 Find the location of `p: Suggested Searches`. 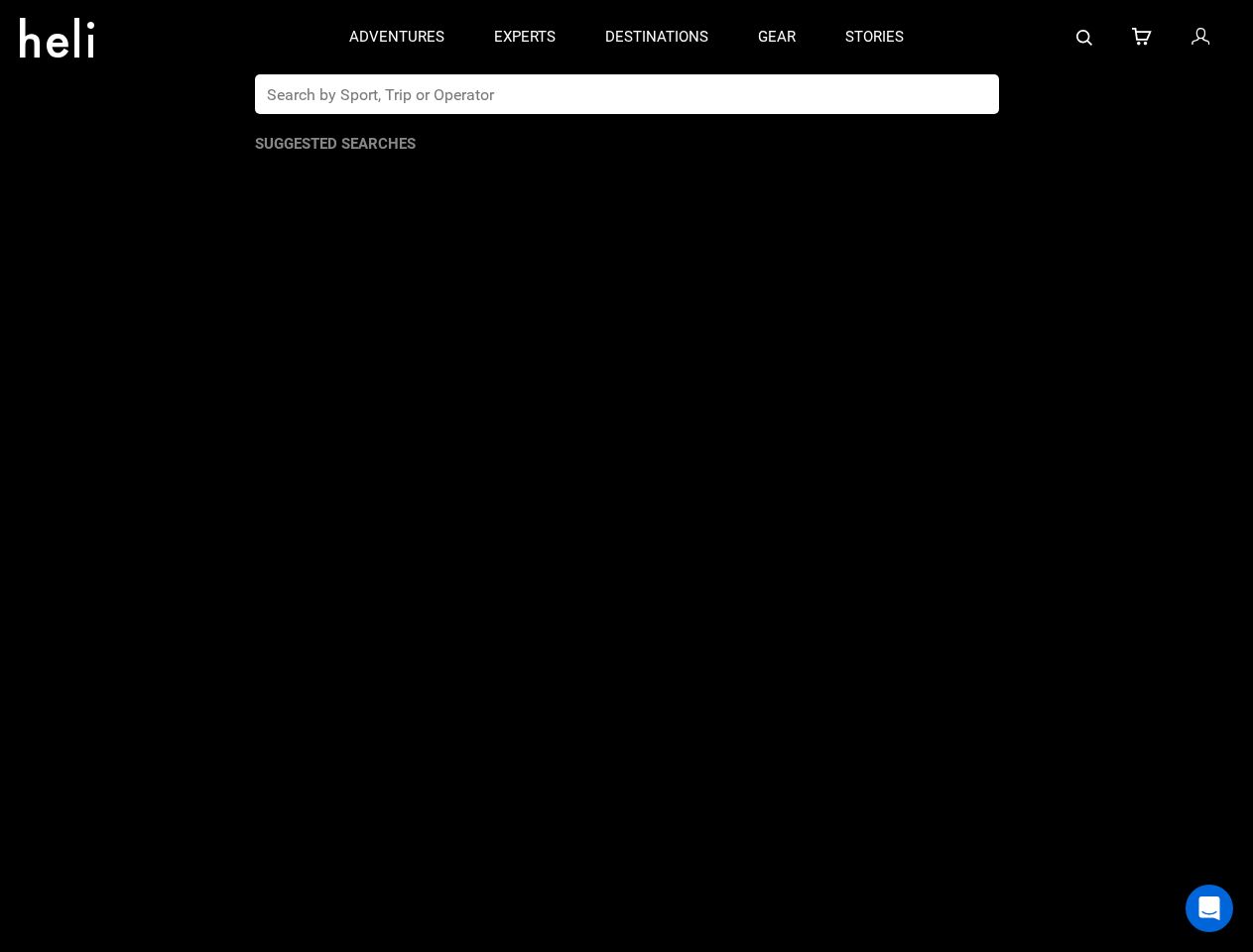

p: Suggested Searches is located at coordinates (627, 143).